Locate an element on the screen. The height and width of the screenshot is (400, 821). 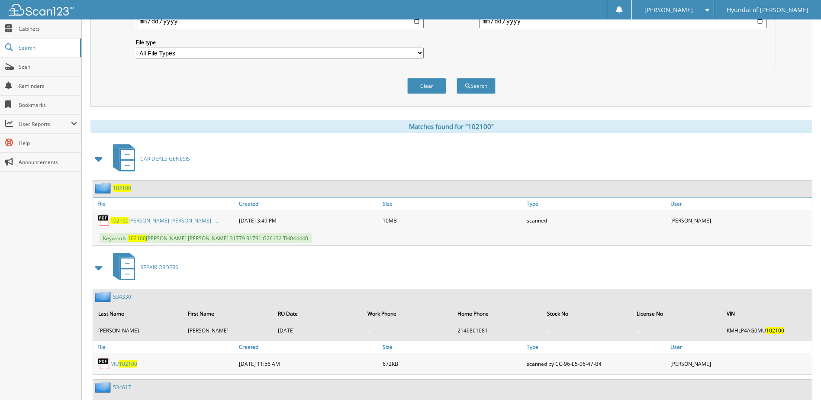
span: Cabinets is located at coordinates (48, 29).